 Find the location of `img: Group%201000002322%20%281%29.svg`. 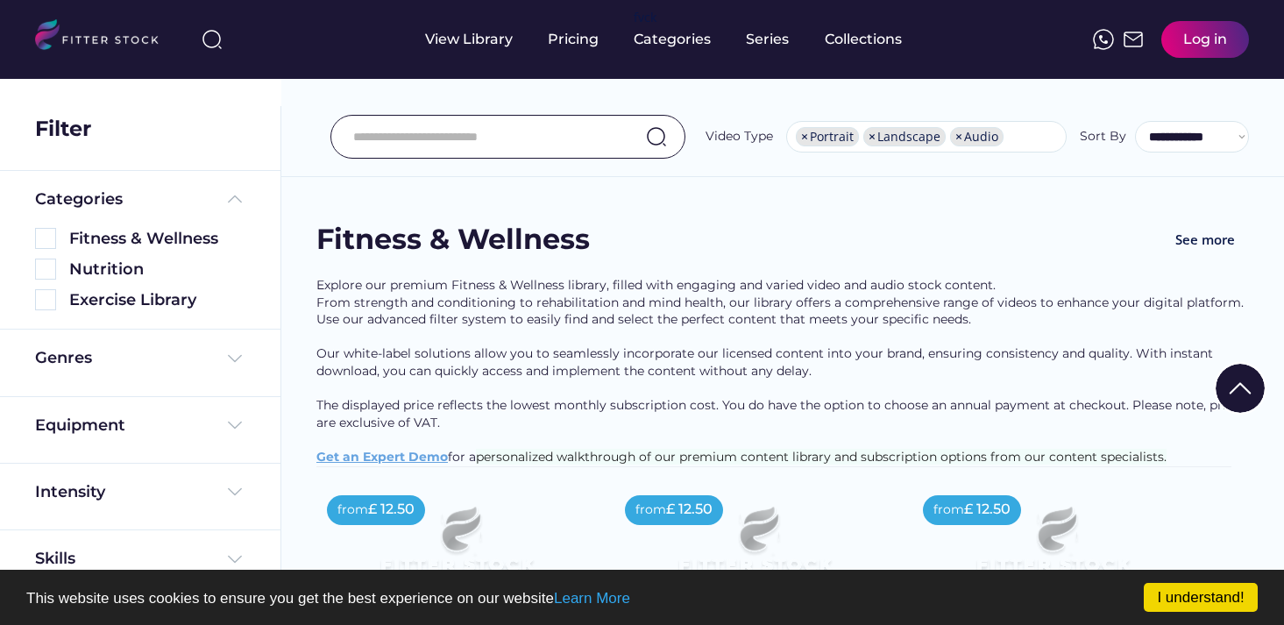

img: Group%201000002322%20%281%29.svg is located at coordinates (1240, 388).